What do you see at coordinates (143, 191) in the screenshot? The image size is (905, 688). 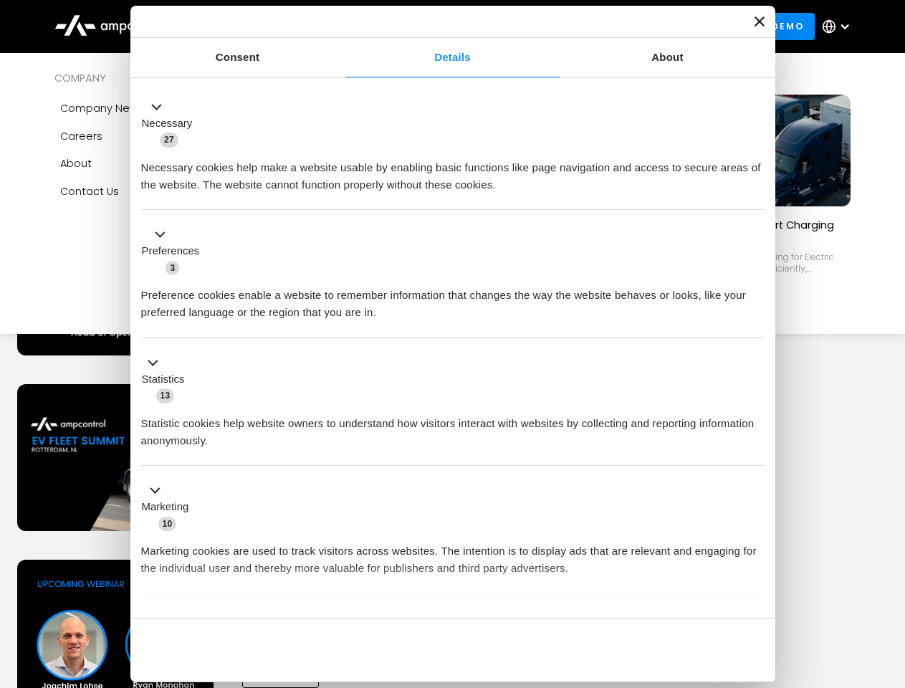 I see `a: Contact Us` at bounding box center [143, 191].